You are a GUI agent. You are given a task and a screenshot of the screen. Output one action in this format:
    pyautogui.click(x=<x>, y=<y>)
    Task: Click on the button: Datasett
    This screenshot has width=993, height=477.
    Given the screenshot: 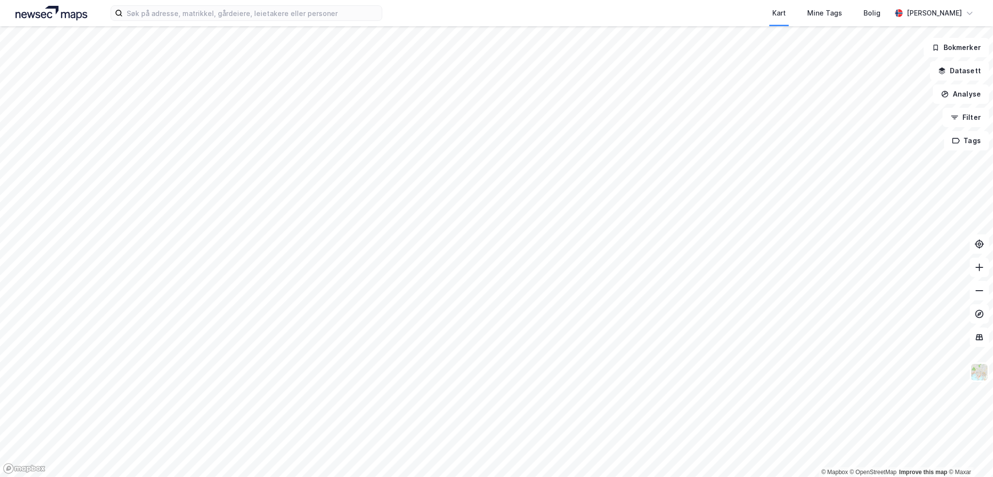 What is the action you would take?
    pyautogui.click(x=959, y=71)
    